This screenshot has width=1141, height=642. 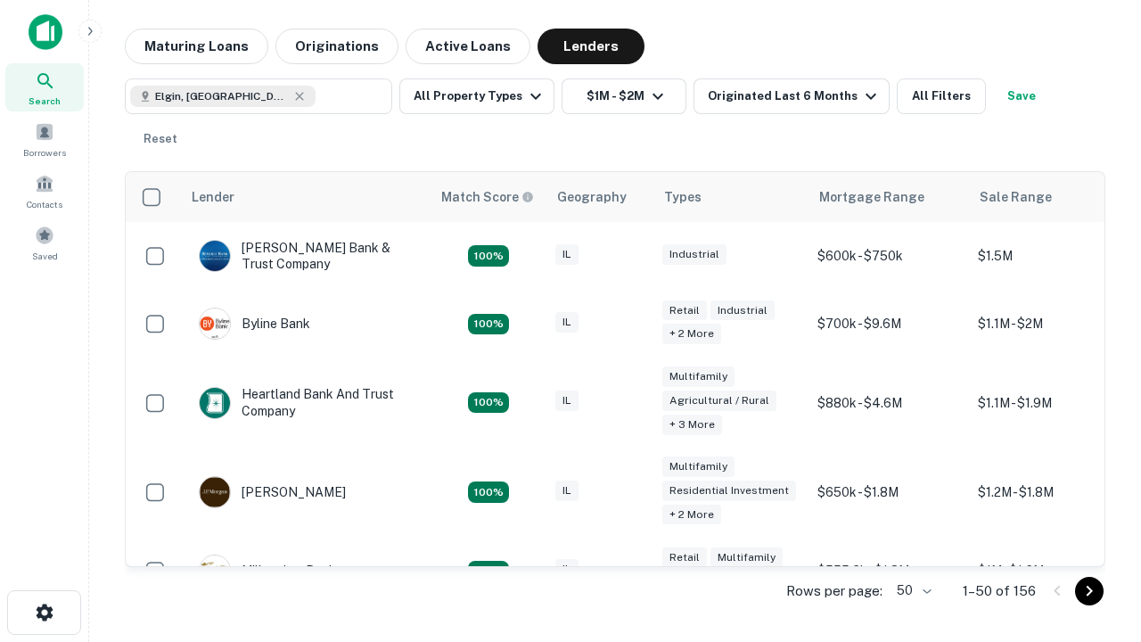 I want to click on button: Originated Last 6 Months, so click(x=792, y=96).